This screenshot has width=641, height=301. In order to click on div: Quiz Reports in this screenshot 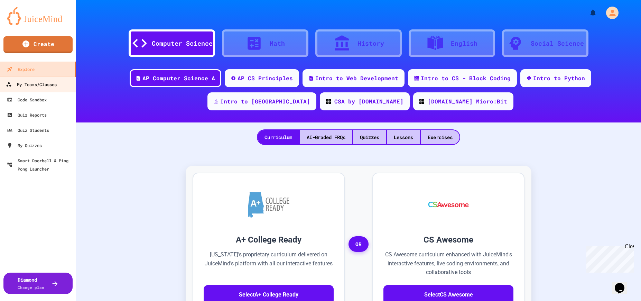, I will do `click(27, 115)`.